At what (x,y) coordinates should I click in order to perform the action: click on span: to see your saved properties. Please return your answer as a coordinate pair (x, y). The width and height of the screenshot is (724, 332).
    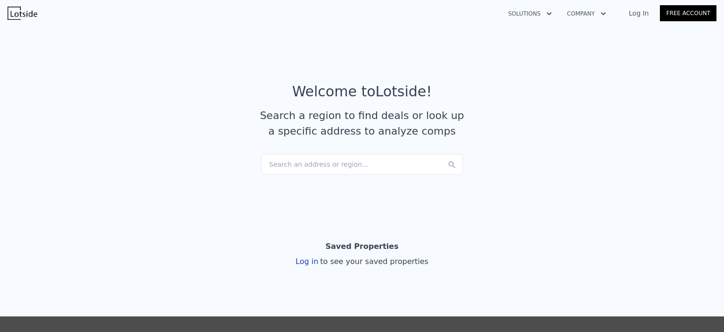
    Looking at the image, I should click on (374, 261).